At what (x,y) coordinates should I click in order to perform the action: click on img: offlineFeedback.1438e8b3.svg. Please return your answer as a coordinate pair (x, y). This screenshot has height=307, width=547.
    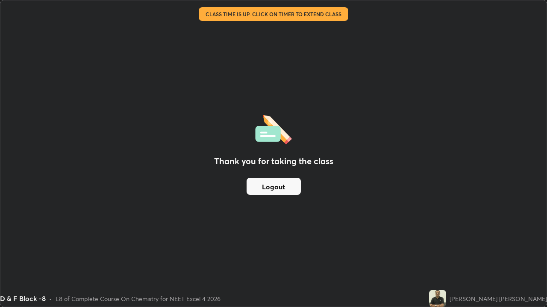
    Looking at the image, I should click on (273, 129).